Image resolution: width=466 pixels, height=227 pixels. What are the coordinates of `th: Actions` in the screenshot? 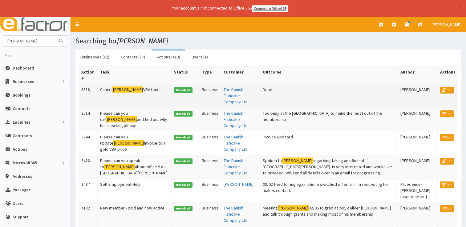 It's located at (448, 75).